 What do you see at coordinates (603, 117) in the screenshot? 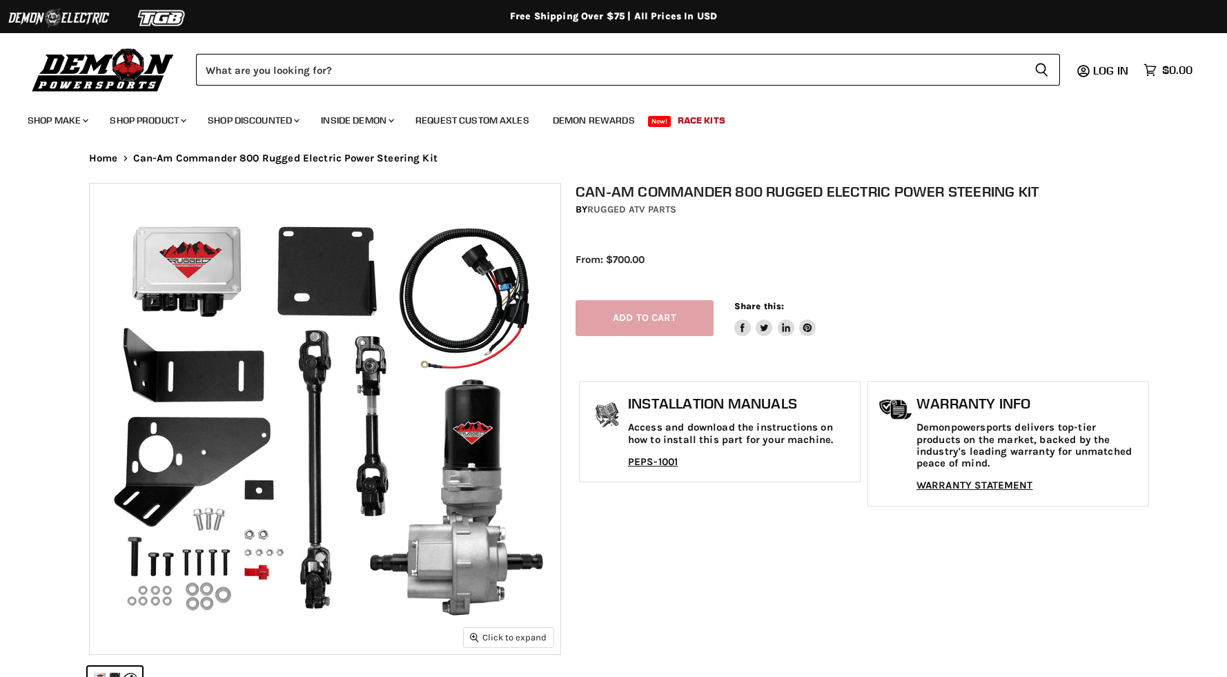
I see `ul: Main menu` at bounding box center [603, 117].